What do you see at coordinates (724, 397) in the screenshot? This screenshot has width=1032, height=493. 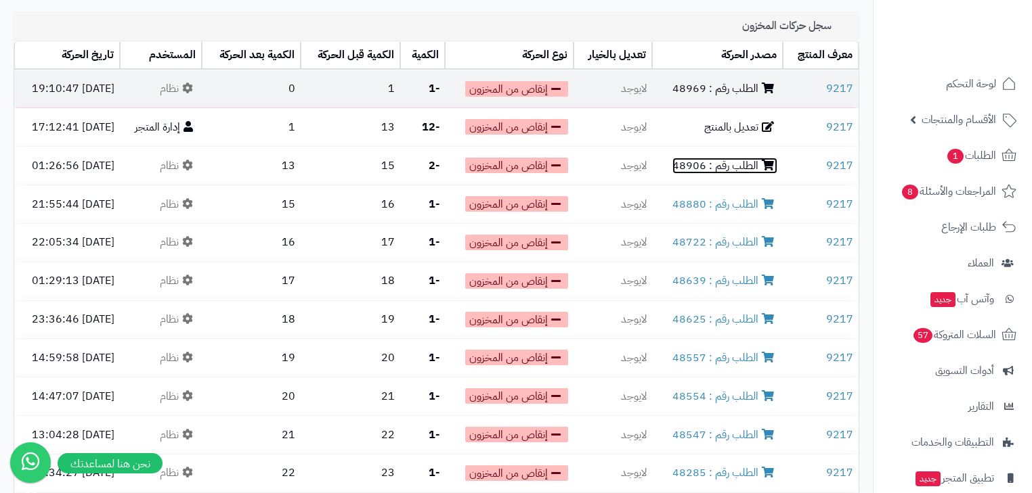 I see `a: الطلب رقم : 48554` at bounding box center [724, 397].